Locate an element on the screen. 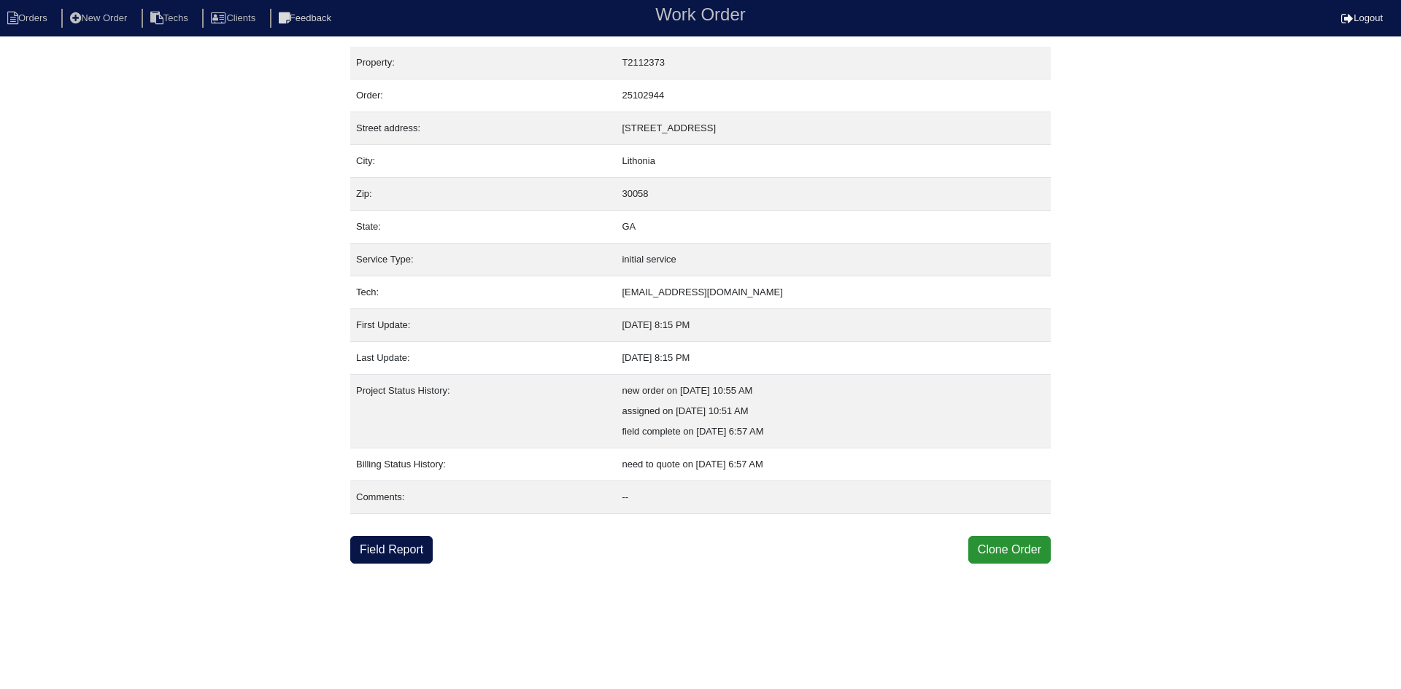  a: New Order is located at coordinates (100, 18).